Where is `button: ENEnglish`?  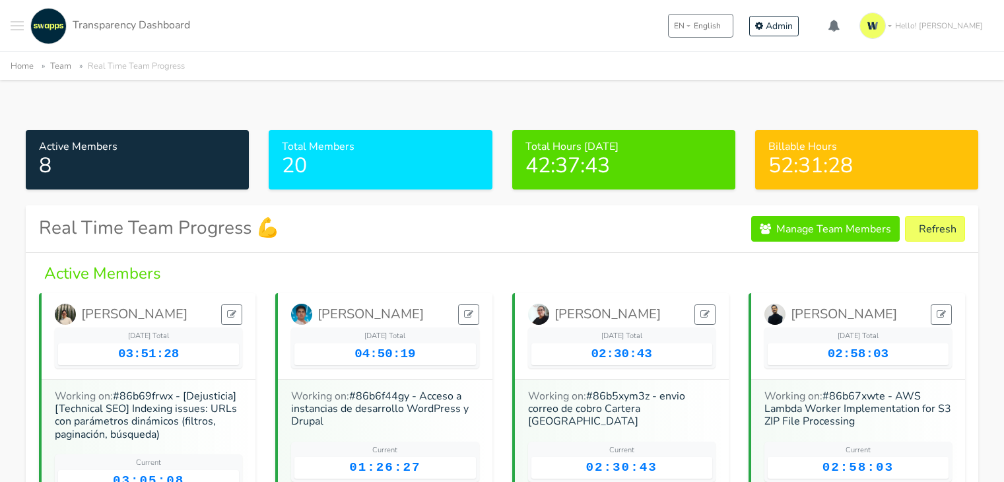 button: ENEnglish is located at coordinates (700, 26).